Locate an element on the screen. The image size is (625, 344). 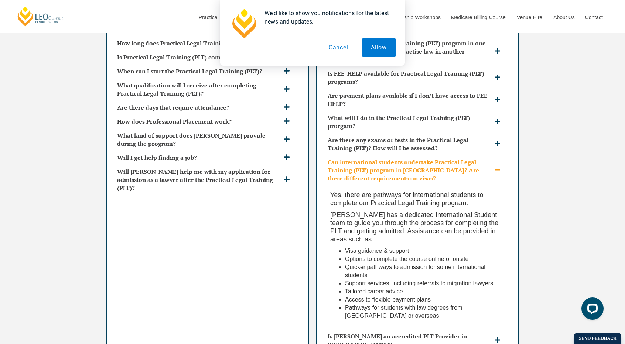
li: Tailored career advice is located at coordinates (425, 292).